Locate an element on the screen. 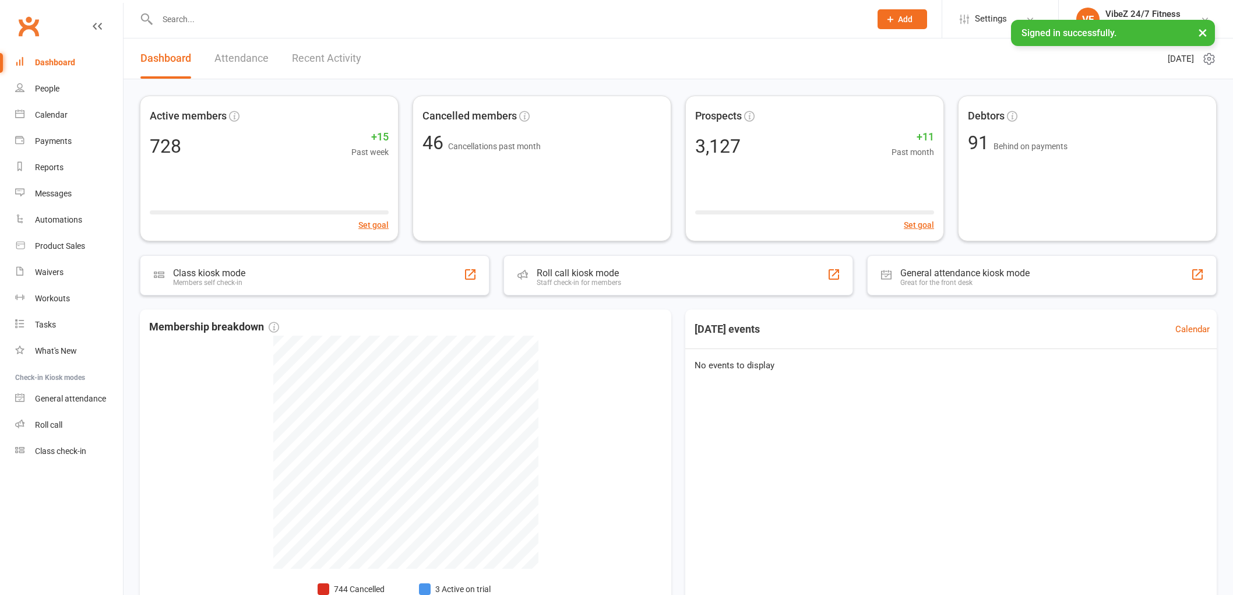  span: Signed in successfully. is located at coordinates (1069, 33).